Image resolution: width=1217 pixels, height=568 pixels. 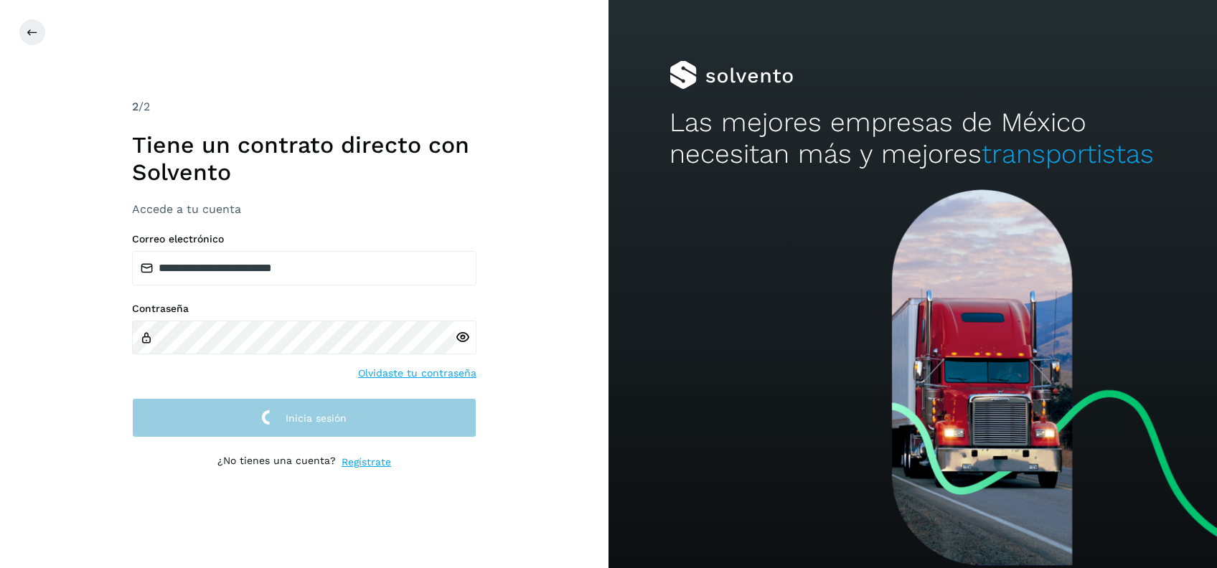 I want to click on a: Olvidaste tu contraseña, so click(x=417, y=373).